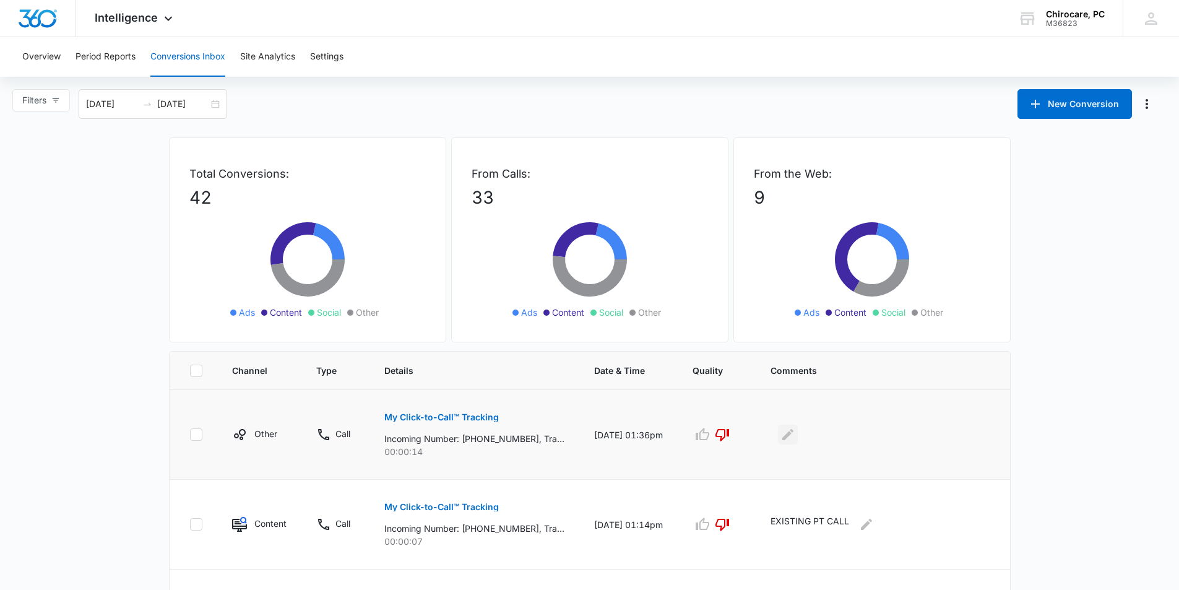 This screenshot has height=590, width=1179. I want to click on p: Other, so click(266, 433).